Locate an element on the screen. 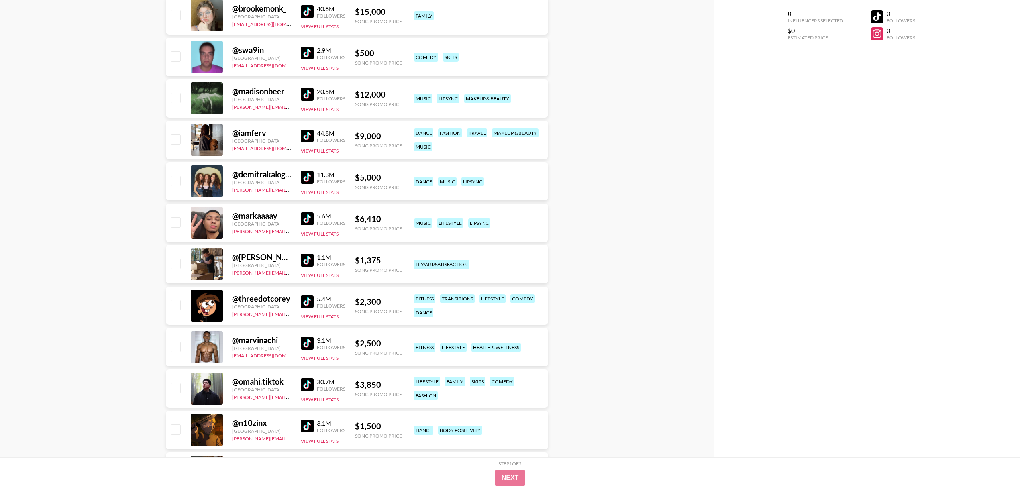 Image resolution: width=1020 pixels, height=489 pixels. div: @ iamferv is located at coordinates (262, 133).